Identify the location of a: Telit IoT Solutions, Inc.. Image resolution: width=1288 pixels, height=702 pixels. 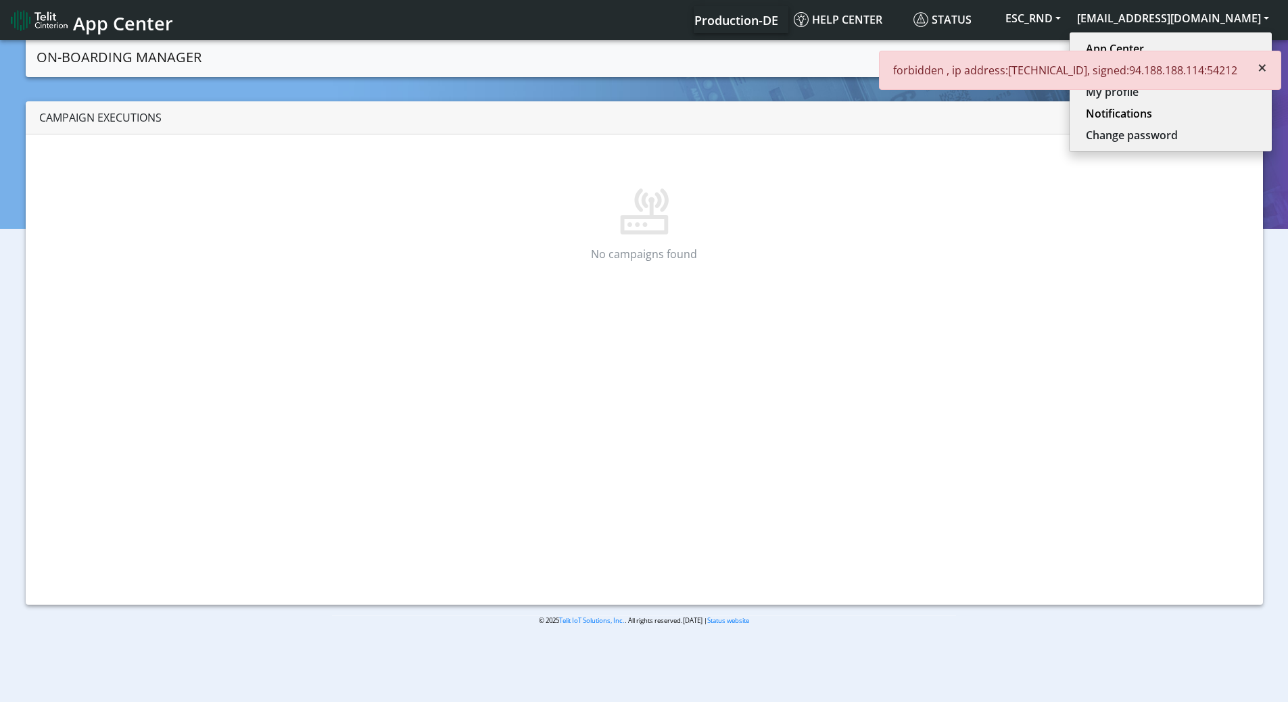
(592, 621).